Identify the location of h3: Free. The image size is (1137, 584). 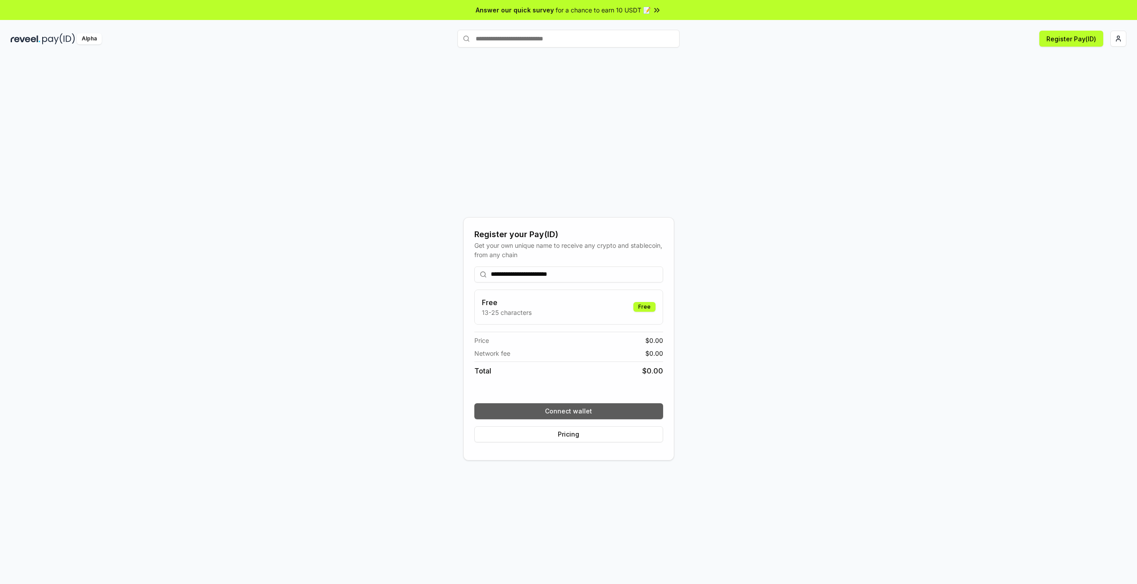
(507, 302).